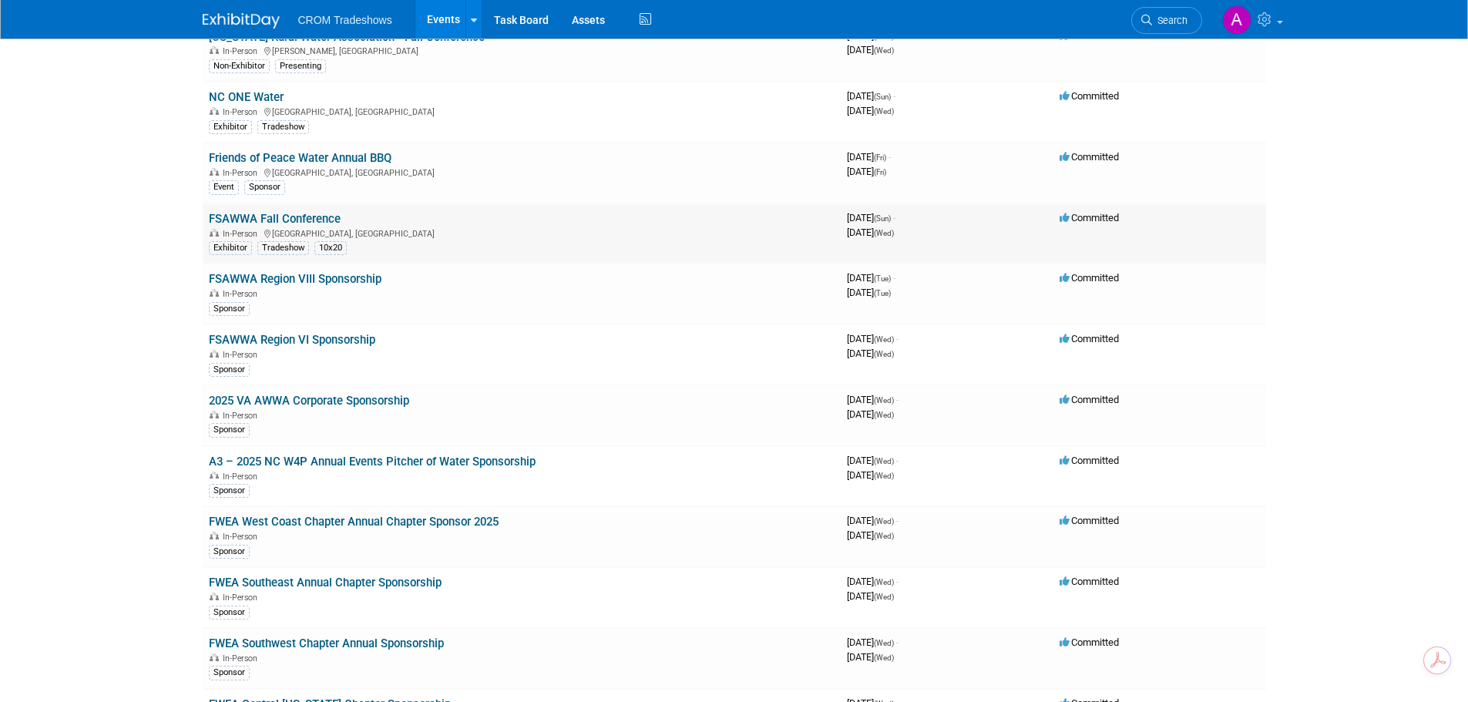  I want to click on span: (Tue), so click(882, 293).